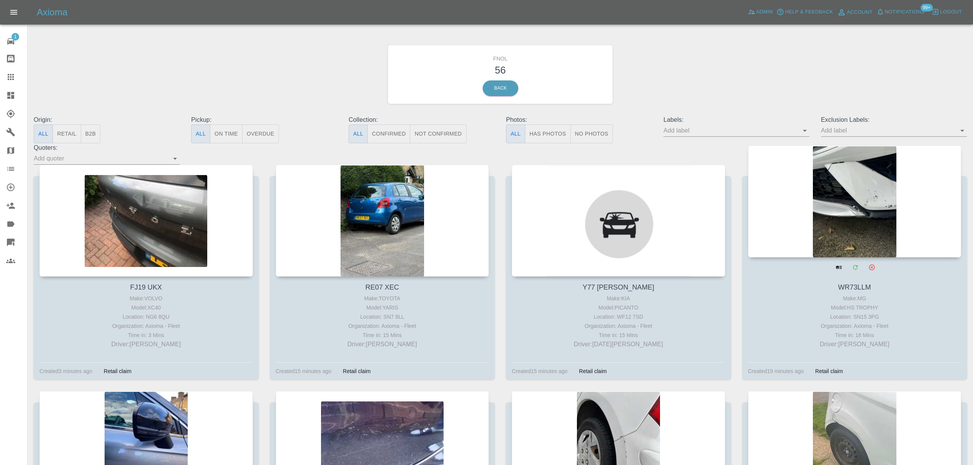  Describe the element at coordinates (926, 8) in the screenshot. I see `span: 99+` at that location.